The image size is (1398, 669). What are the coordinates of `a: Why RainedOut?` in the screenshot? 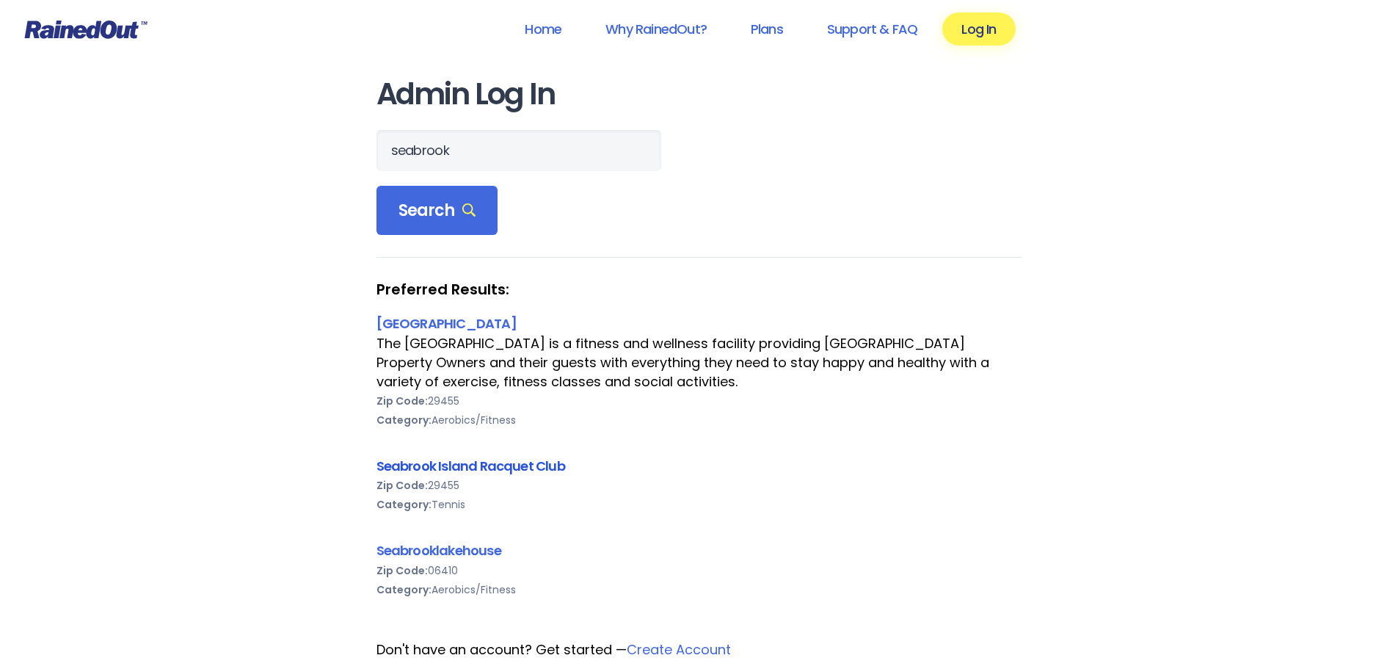 It's located at (656, 29).